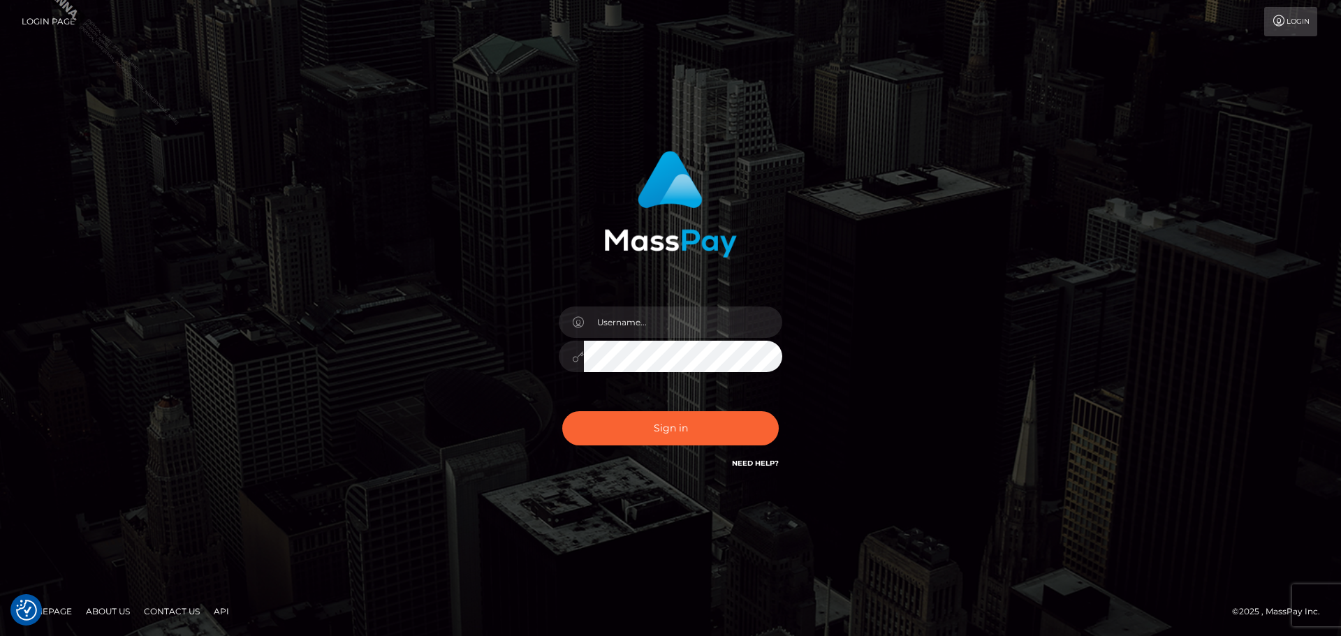 The width and height of the screenshot is (1341, 636). I want to click on a: Contact Us, so click(172, 611).